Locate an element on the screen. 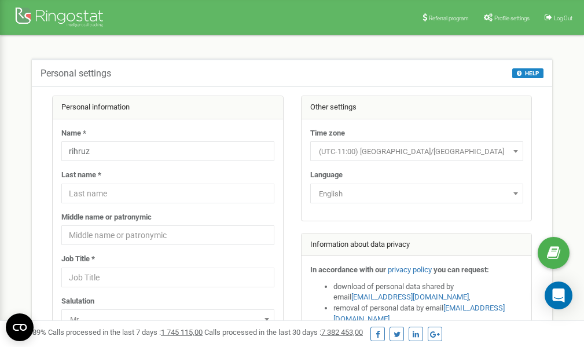  strong: you can request: is located at coordinates (461, 269).